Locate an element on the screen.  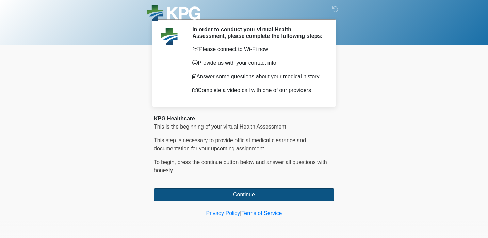
a: Terms of Service is located at coordinates (261, 213).